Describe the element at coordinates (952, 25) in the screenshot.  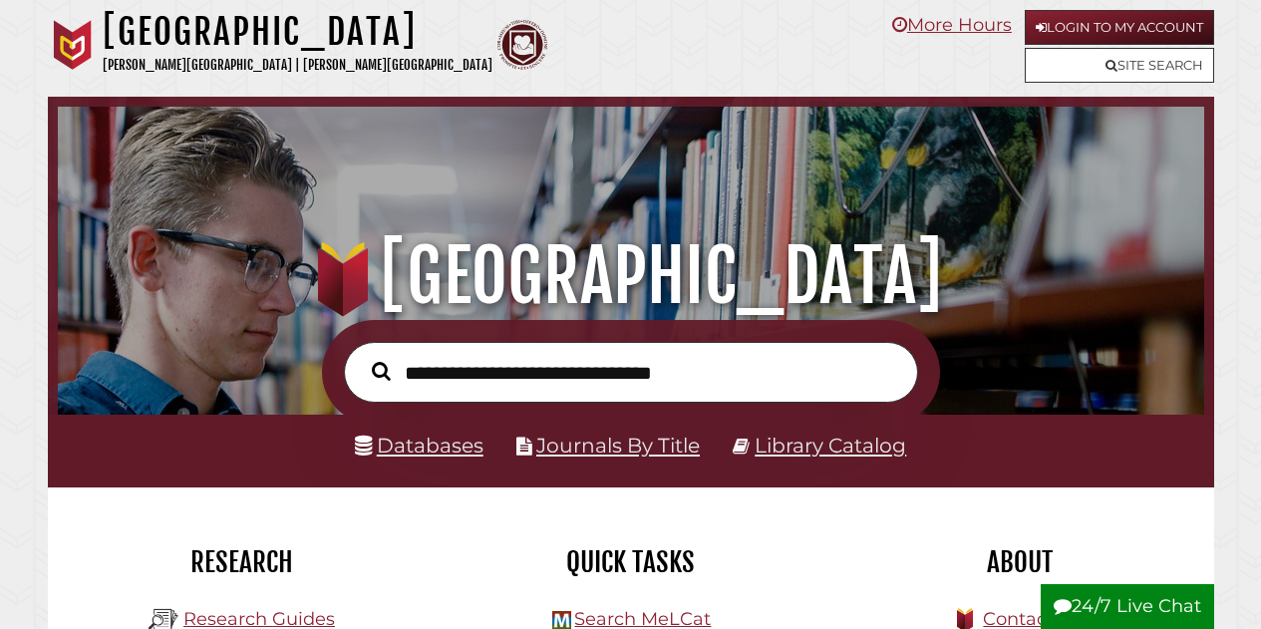
I see `a: More Hours` at that location.